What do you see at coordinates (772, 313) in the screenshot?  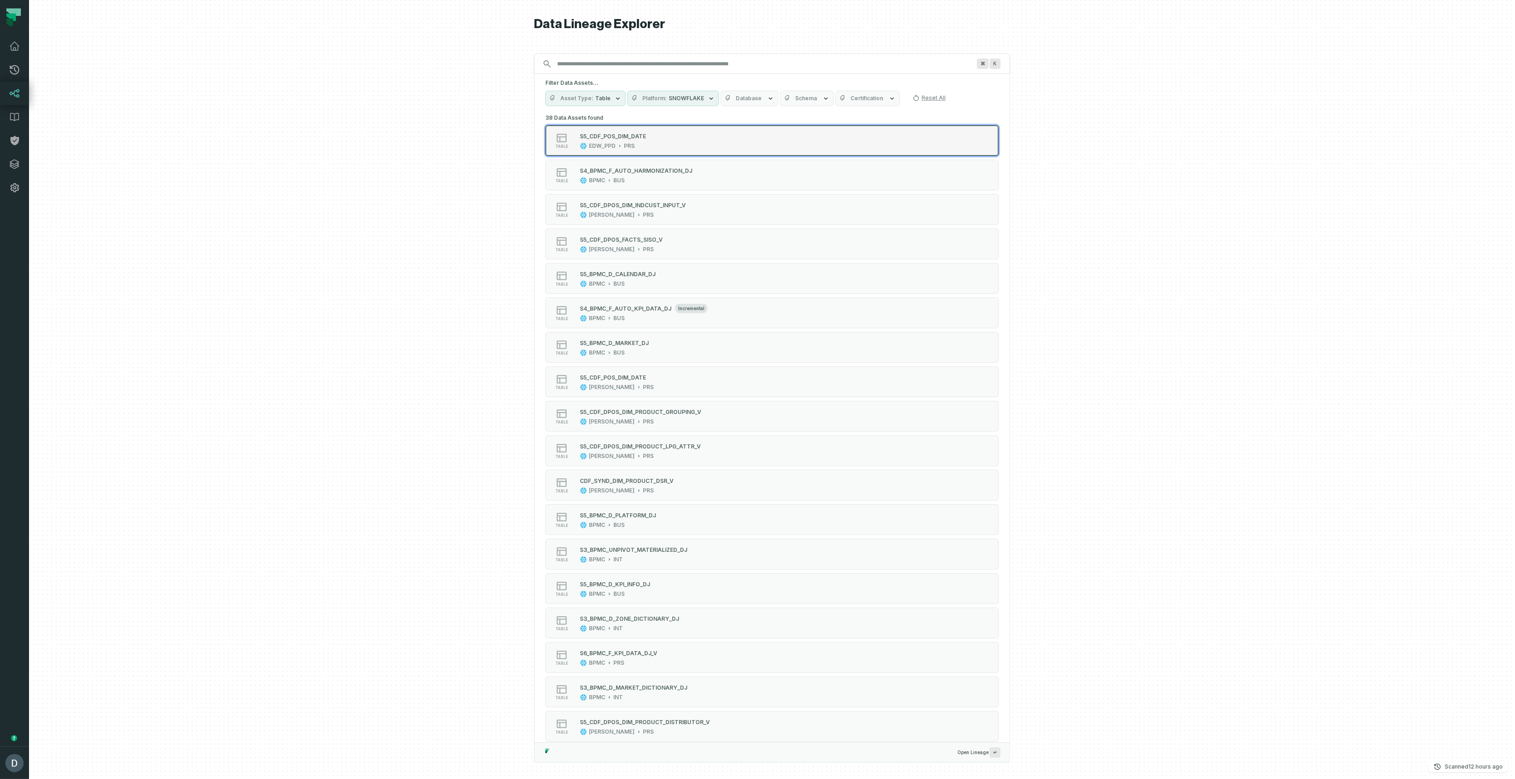 I see `button: tableincrementalBPMCBUS` at bounding box center [772, 313].